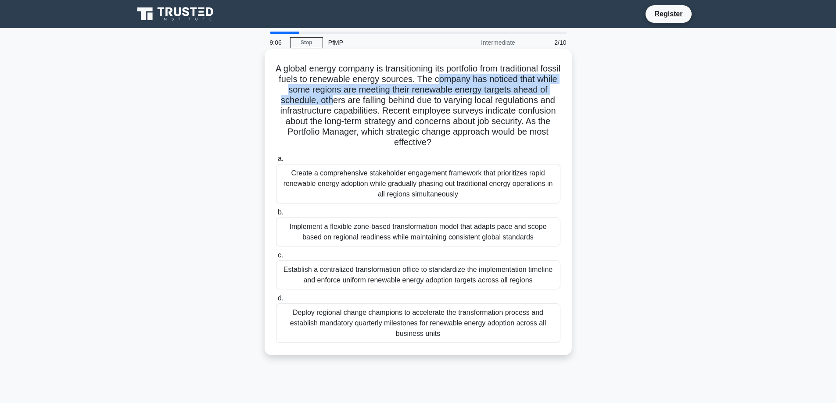 This screenshot has height=403, width=836. I want to click on a: Stop, so click(306, 43).